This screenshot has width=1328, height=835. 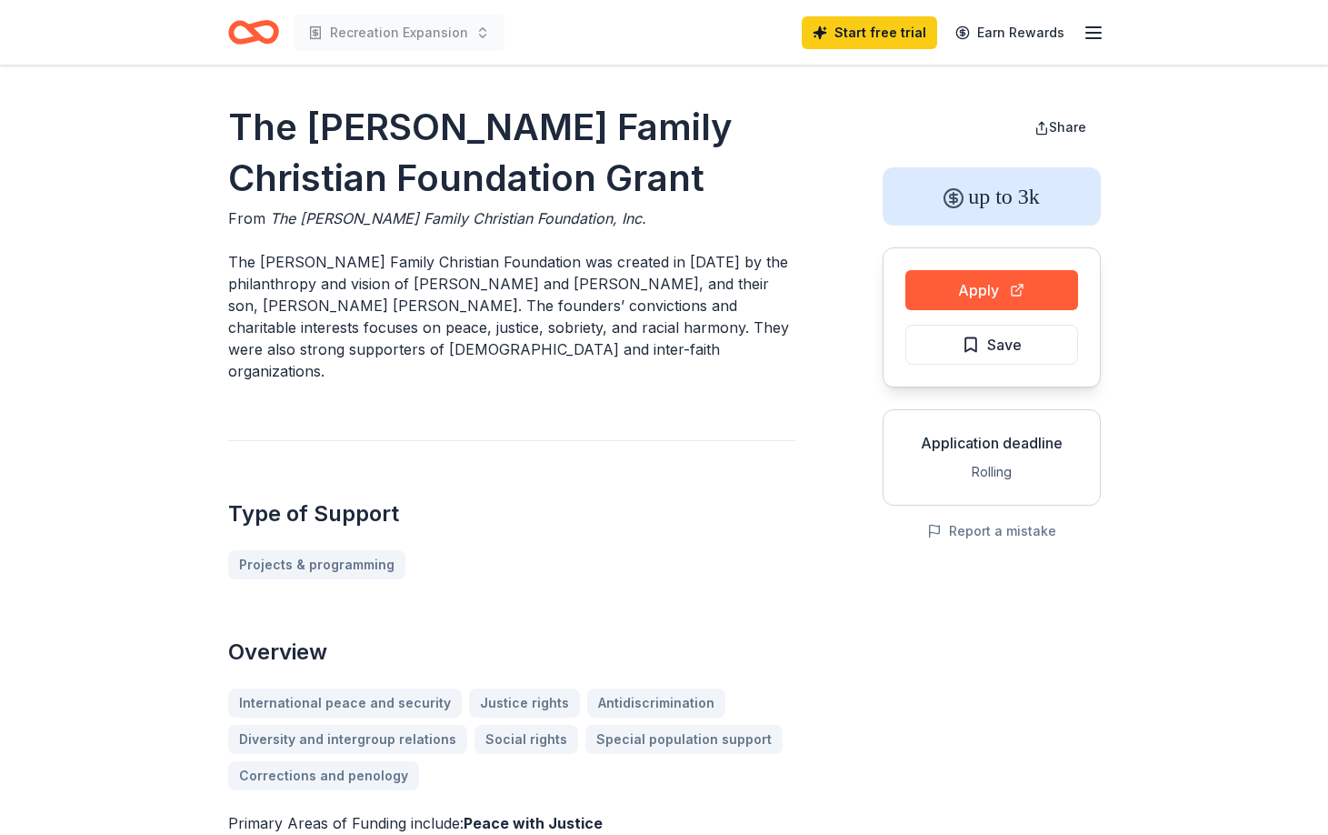 What do you see at coordinates (869, 33) in the screenshot?
I see `a: Start free trial` at bounding box center [869, 33].